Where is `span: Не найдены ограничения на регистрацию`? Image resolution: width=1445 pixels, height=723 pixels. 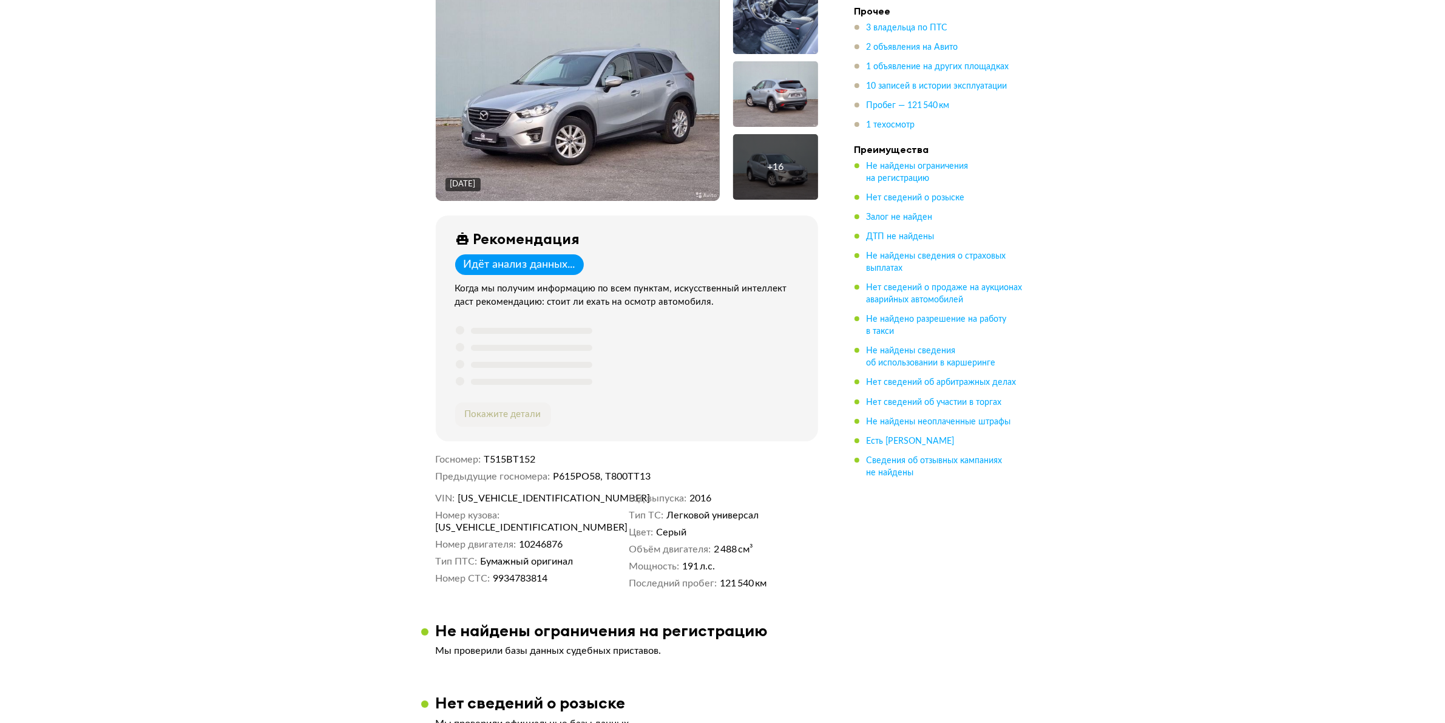
span: Не найдены ограничения на регистрацию is located at coordinates (918, 172).